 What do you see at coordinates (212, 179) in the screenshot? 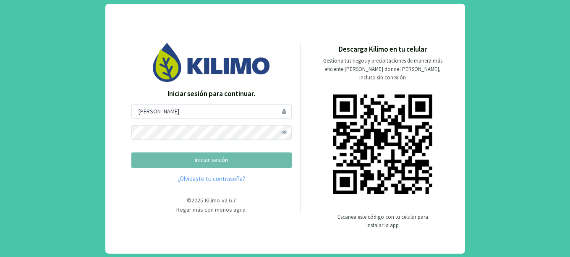
I see `a: ¿Olvidaste tu contraseña?` at bounding box center [212, 179].